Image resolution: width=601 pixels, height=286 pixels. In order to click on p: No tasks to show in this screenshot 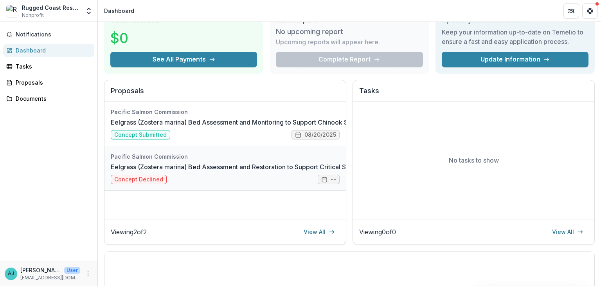, I will do `click(474, 160)`.